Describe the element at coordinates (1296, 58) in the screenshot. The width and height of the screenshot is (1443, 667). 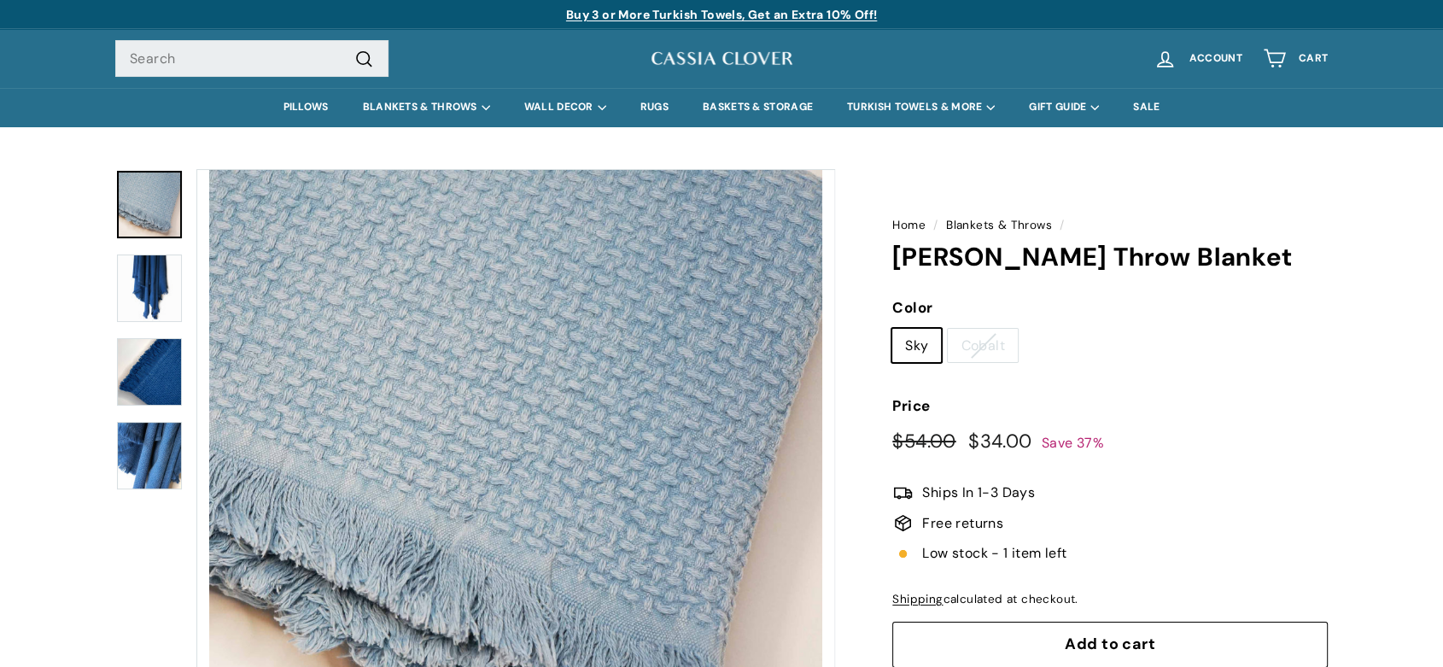
I see `a: Cart` at that location.